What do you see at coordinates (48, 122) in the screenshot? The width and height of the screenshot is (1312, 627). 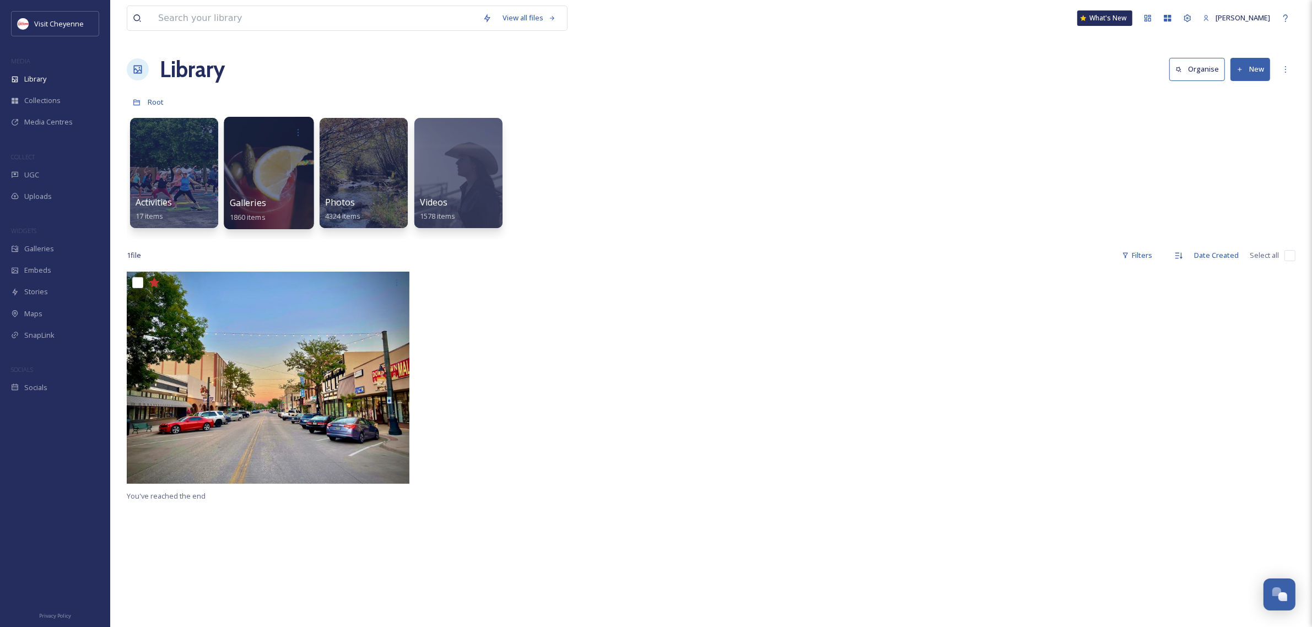 I see `span: Media Centres` at bounding box center [48, 122].